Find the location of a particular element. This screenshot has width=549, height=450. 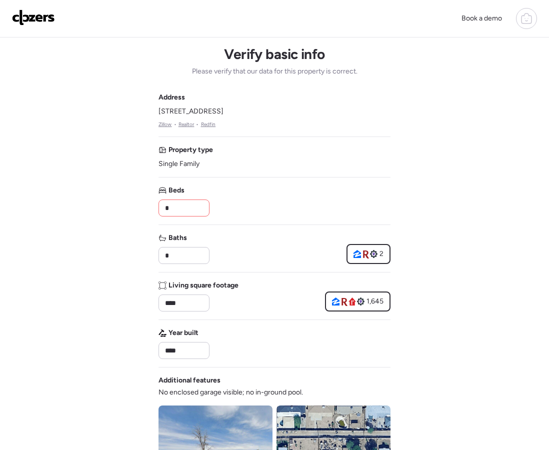

span: Single Family is located at coordinates (179, 164).